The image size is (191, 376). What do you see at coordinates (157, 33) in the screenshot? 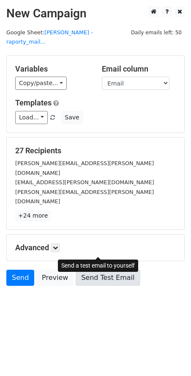
I see `span: Daily emails left: 50` at bounding box center [157, 33].